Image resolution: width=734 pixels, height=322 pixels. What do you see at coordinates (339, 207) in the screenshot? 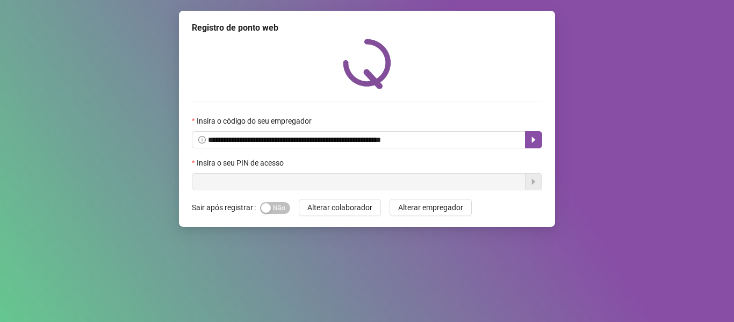
I see `button: Alterar colaborador` at bounding box center [339, 207].